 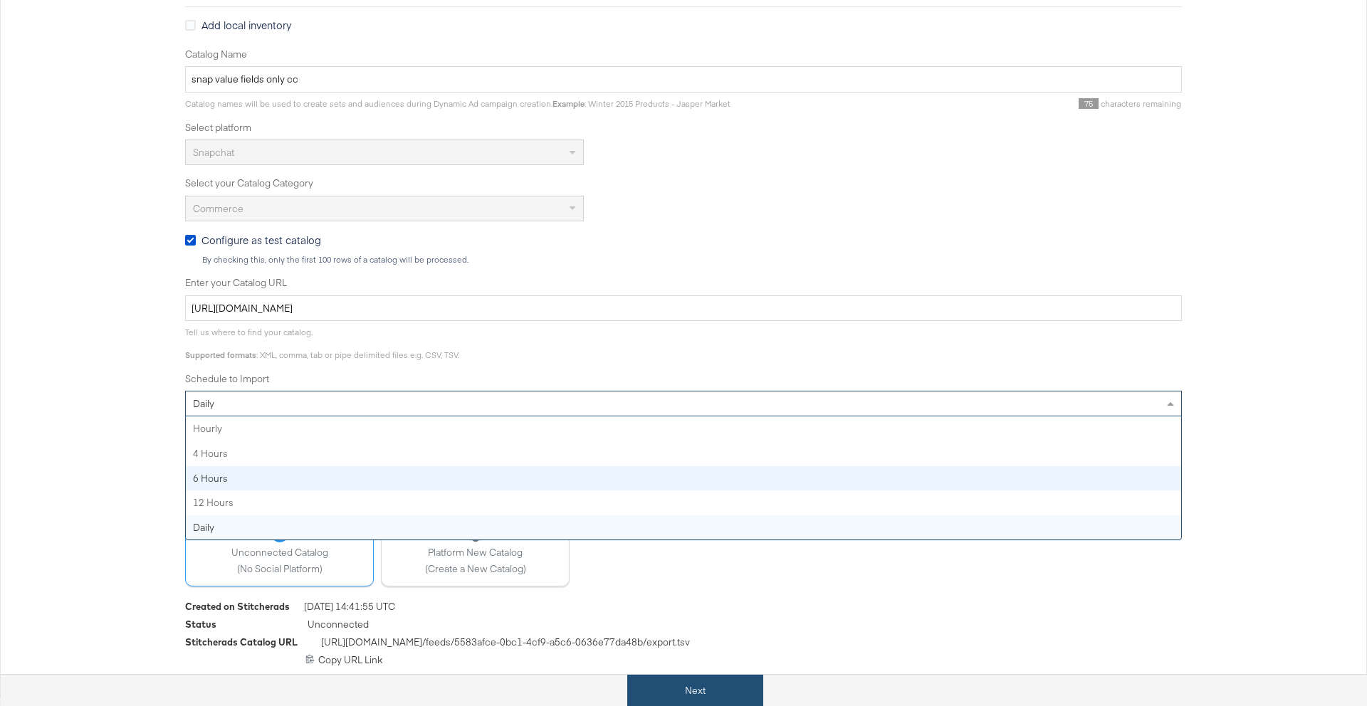 What do you see at coordinates (201, 624) in the screenshot?
I see `div: Status` at bounding box center [201, 624].